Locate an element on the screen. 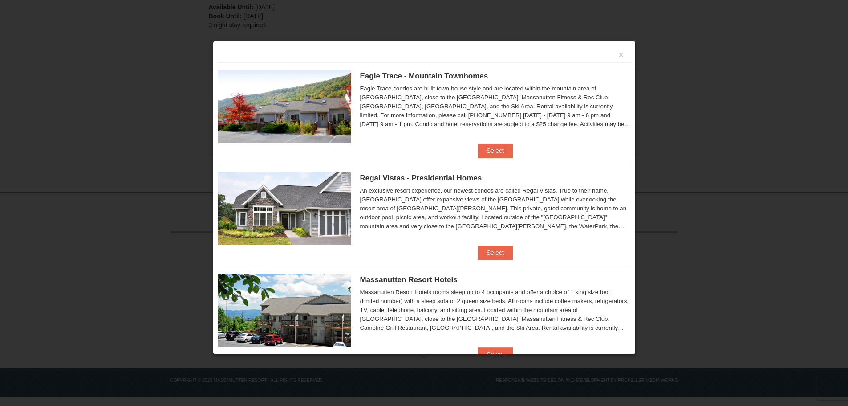  img: 19219026-1-e3b4ac8e.jpg is located at coordinates (285, 310).